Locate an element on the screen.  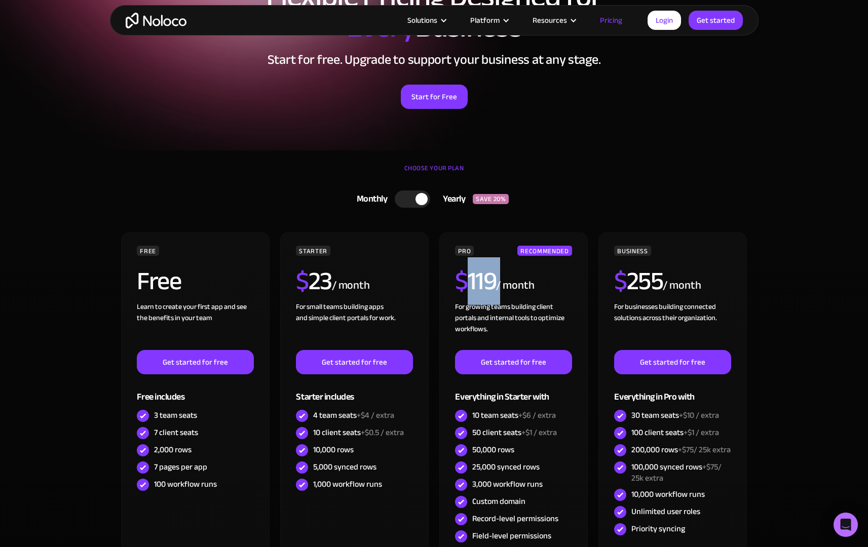
a: Login is located at coordinates (664, 20).